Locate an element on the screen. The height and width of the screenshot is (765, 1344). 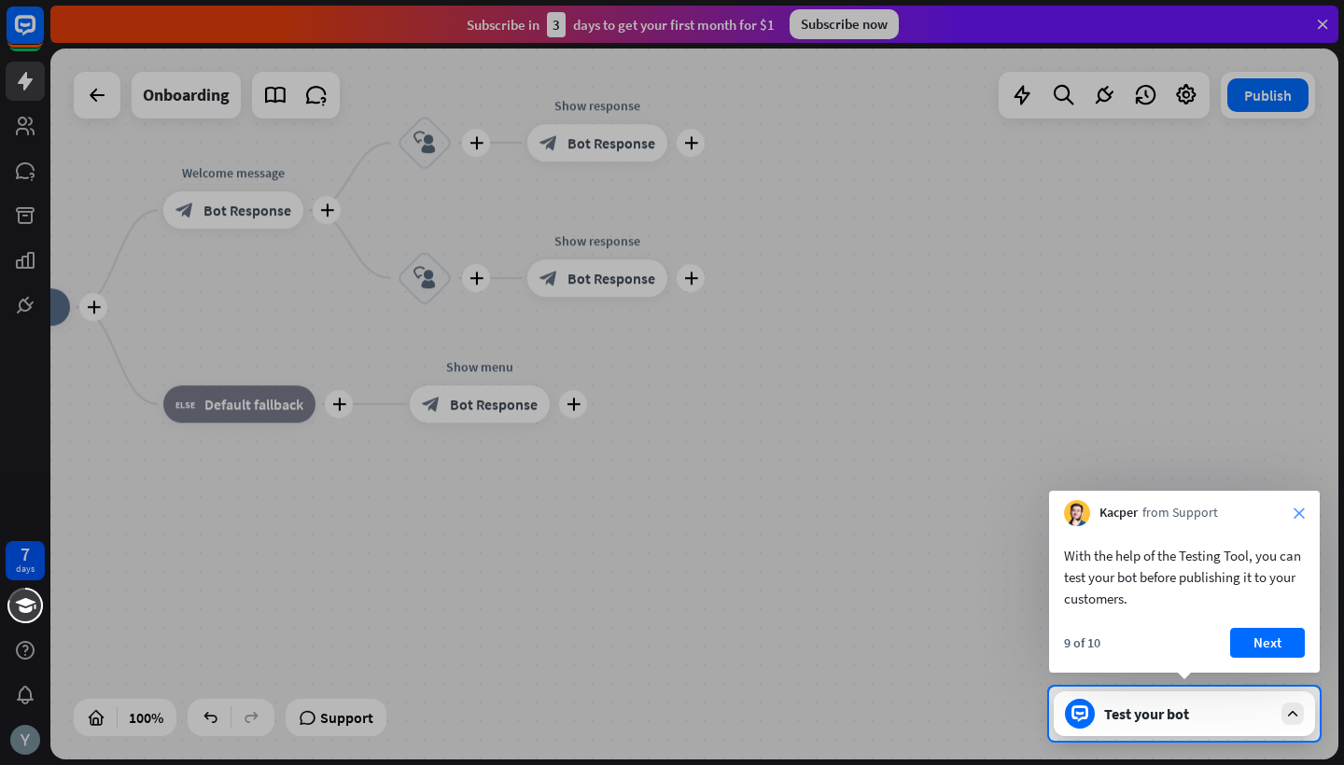
span: Kacper is located at coordinates (1118, 513).